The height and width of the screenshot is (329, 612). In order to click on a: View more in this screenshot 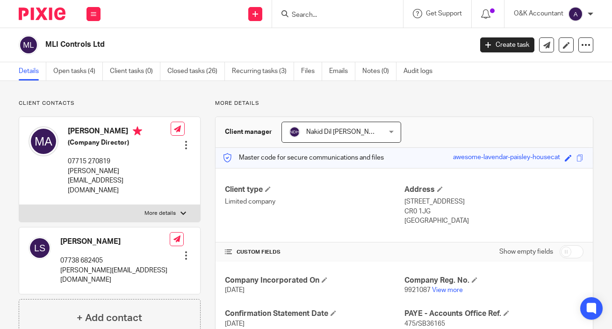, I will do `click(447, 290)`.